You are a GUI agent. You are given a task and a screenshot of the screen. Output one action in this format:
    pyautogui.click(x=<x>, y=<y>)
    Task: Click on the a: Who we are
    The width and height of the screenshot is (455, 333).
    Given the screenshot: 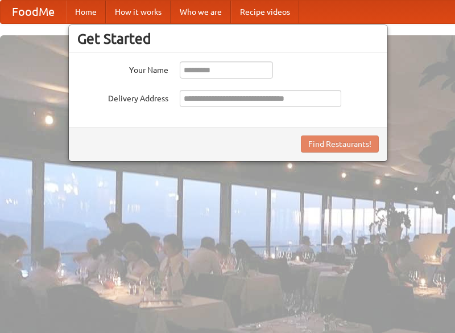 What is the action you would take?
    pyautogui.click(x=201, y=12)
    